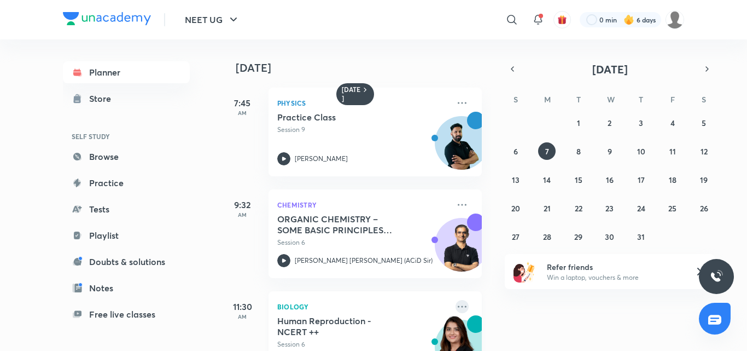 The image size is (747, 351). Describe the element at coordinates (704, 151) in the screenshot. I see `button: July 12, 2025` at that location.